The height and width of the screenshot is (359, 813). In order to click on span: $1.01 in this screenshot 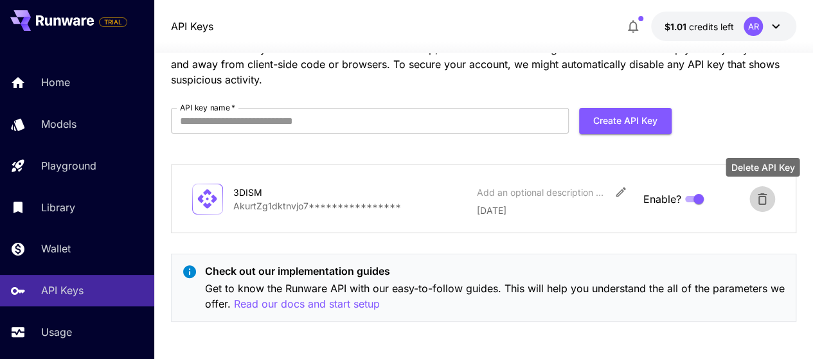, I will do `click(676, 26)`.